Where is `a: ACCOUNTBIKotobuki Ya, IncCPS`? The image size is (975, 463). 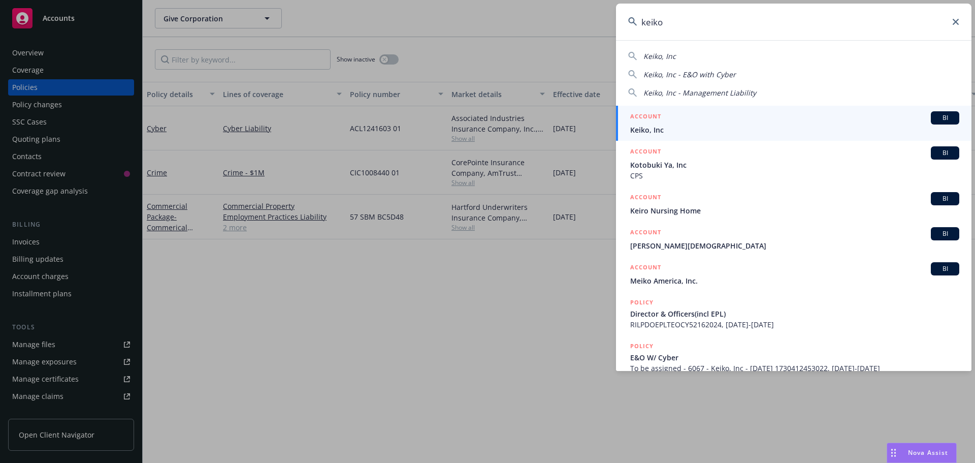 a: ACCOUNTBIKotobuki Ya, IncCPS is located at coordinates (794, 164).